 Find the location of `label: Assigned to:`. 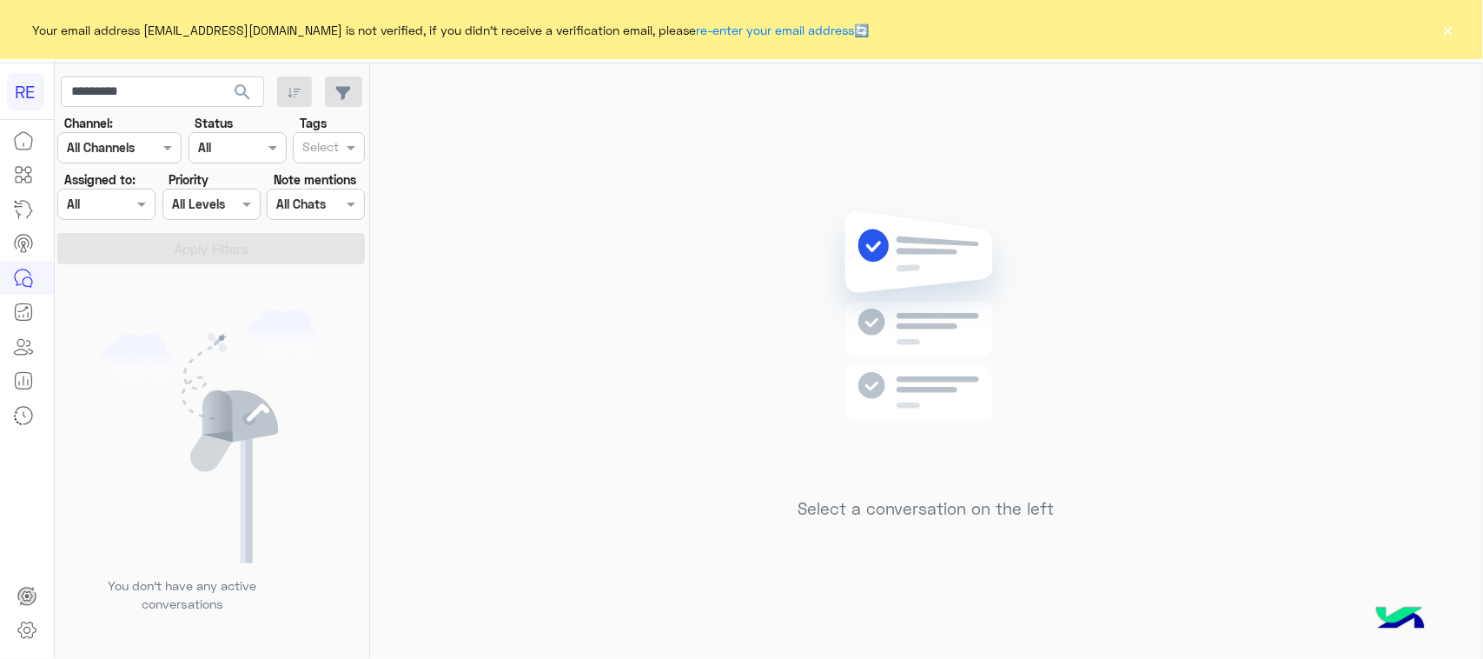

label: Assigned to: is located at coordinates (100, 179).